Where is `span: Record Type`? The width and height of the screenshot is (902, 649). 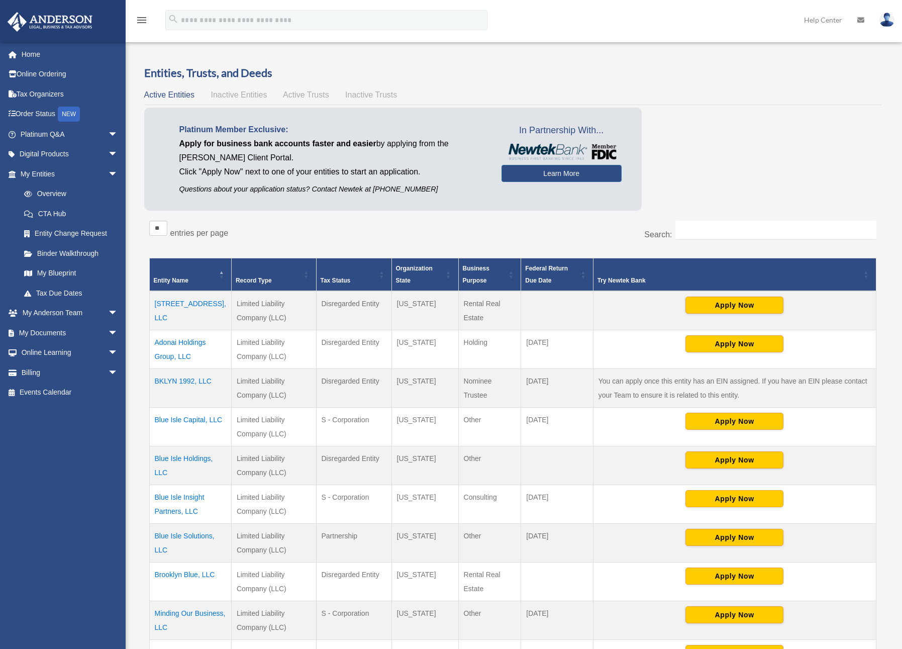 span: Record Type is located at coordinates (254, 280).